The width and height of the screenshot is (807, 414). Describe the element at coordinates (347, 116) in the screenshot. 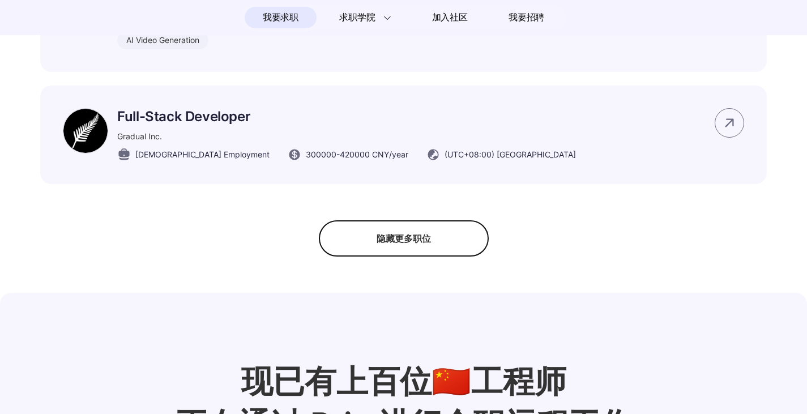

I see `p: Full-Stack Developer` at that location.